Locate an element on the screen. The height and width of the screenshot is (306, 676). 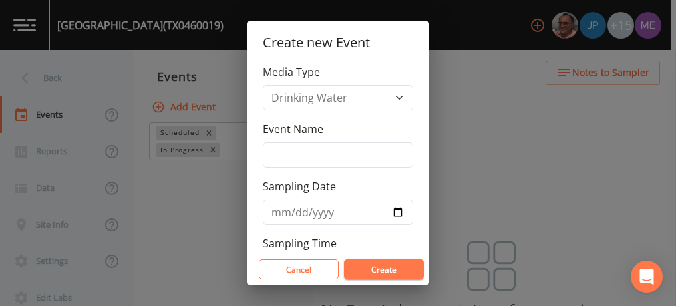
label: Media Type is located at coordinates (292, 72).